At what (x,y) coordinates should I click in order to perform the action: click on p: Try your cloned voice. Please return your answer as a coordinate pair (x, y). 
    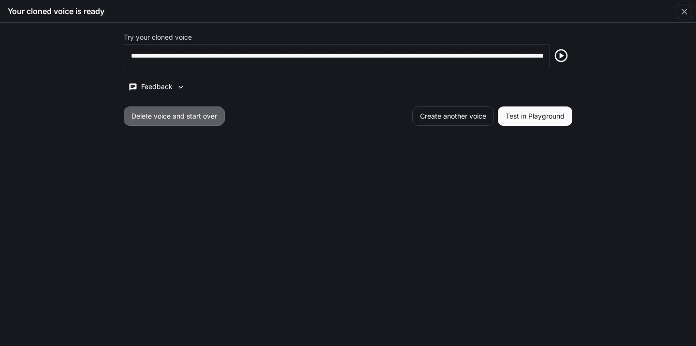
    Looking at the image, I should click on (158, 37).